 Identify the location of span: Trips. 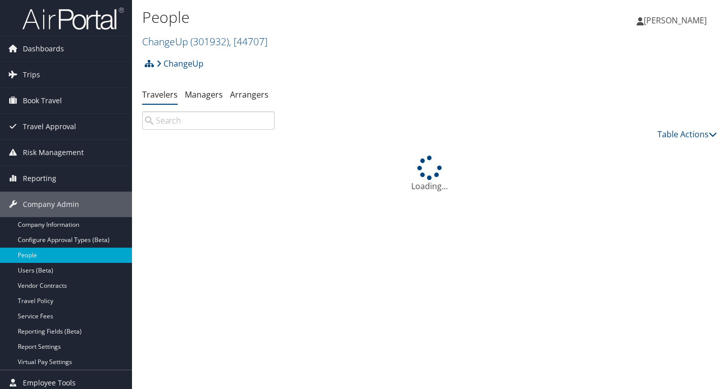
(31, 75).